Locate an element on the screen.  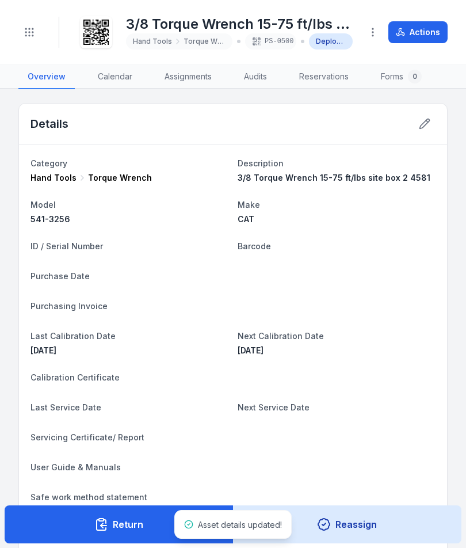
button: Actions is located at coordinates (418, 32).